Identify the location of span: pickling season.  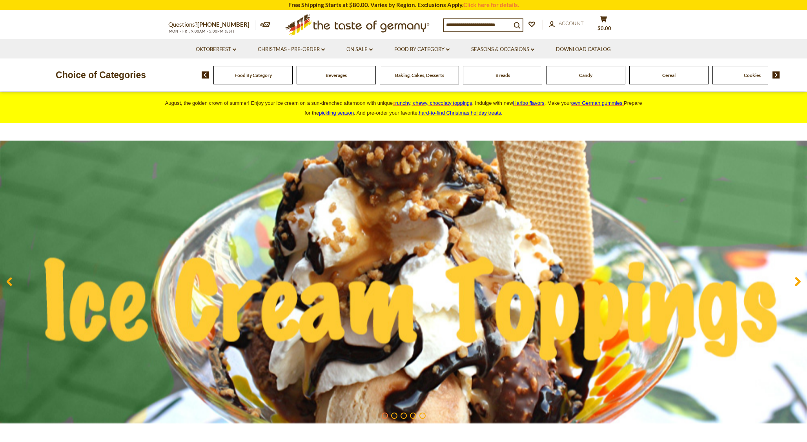
(336, 113).